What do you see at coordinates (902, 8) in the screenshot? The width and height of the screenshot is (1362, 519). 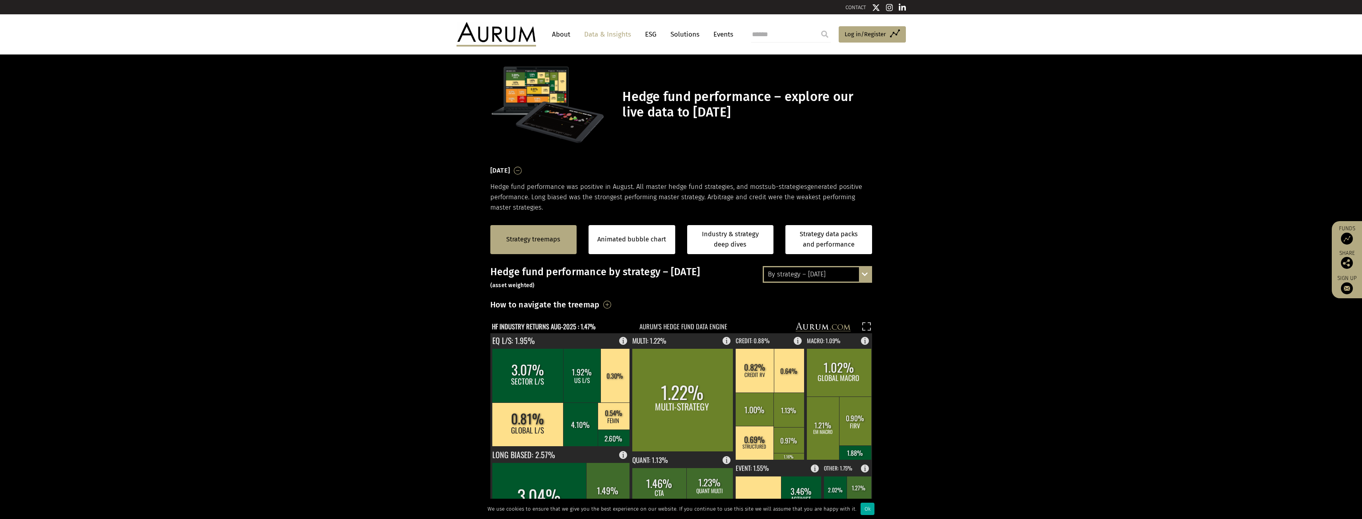 I see `img: Linkedin icon` at bounding box center [902, 8].